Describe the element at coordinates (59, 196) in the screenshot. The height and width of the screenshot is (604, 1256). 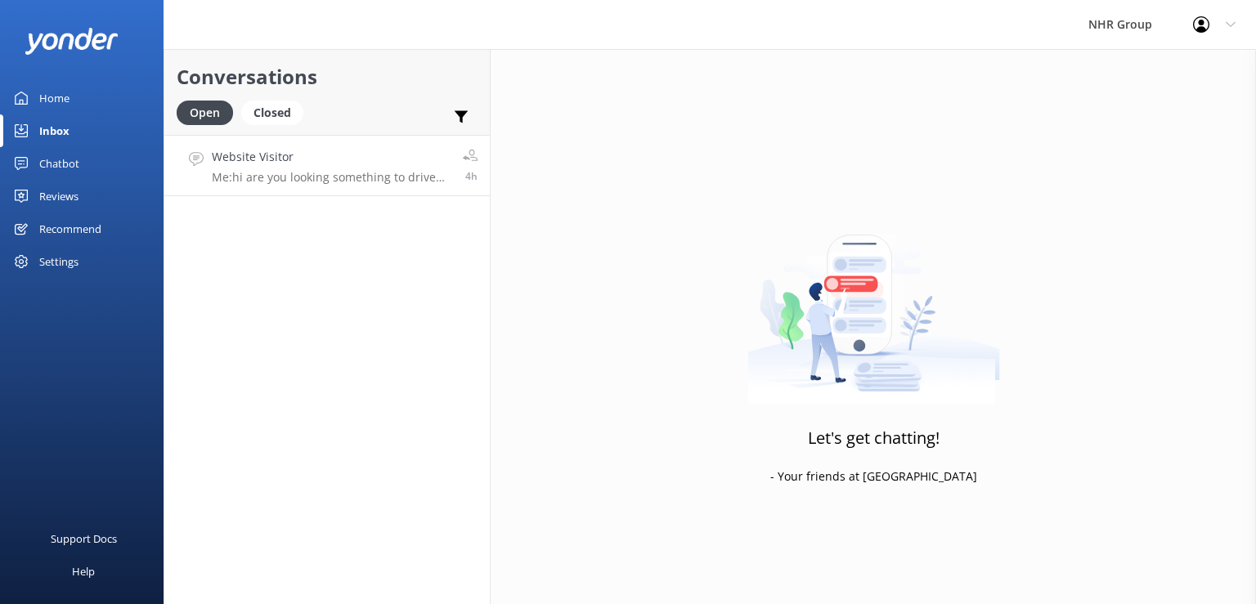
I see `div: Reviews` at that location.